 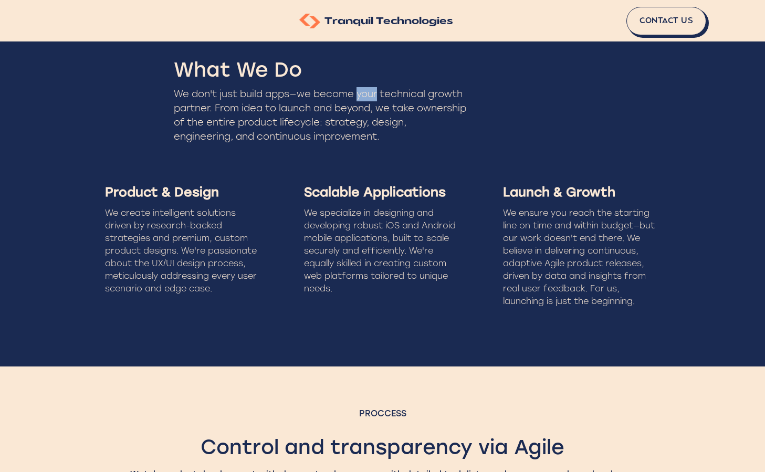 What do you see at coordinates (389, 22) in the screenshot?
I see `span: Tranquil Technologies` at bounding box center [389, 22].